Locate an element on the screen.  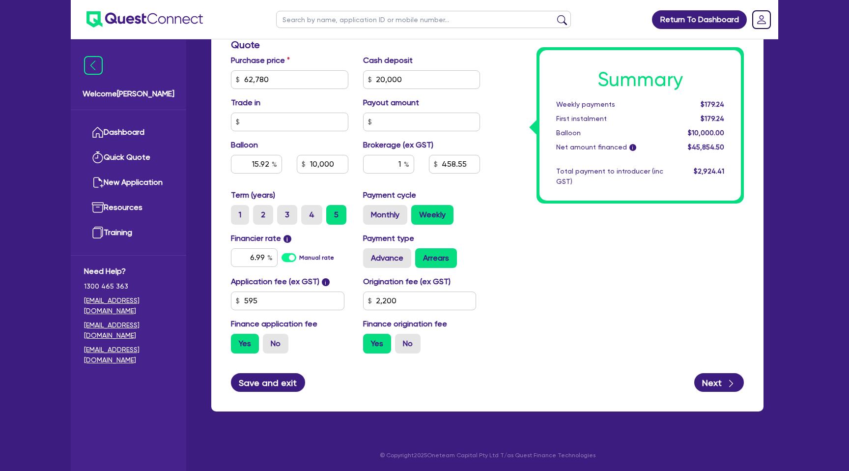
div: Balloon is located at coordinates (610, 133).